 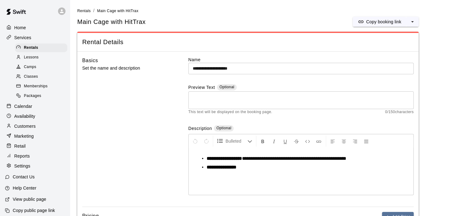 What do you see at coordinates (380, 22) in the screenshot?
I see `button: Copy booking link` at bounding box center [380, 22].